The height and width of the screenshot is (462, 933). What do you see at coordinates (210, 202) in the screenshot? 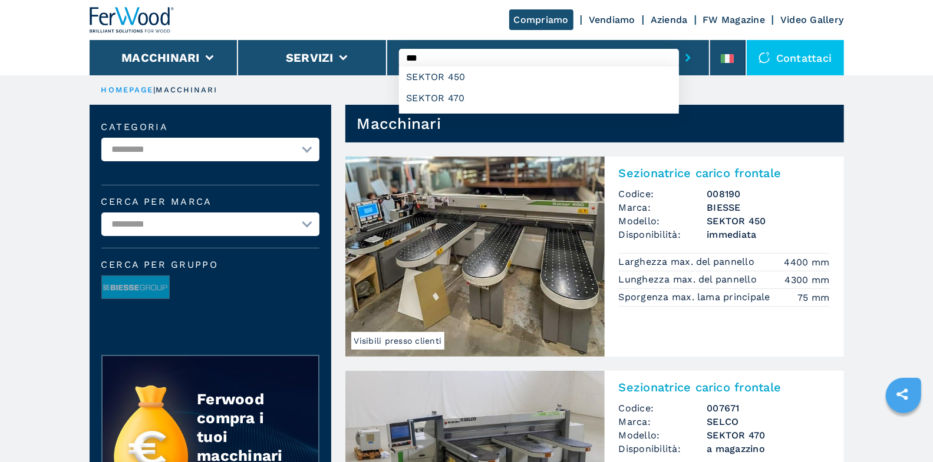
I see `label: Cerca per marca` at bounding box center [210, 202].